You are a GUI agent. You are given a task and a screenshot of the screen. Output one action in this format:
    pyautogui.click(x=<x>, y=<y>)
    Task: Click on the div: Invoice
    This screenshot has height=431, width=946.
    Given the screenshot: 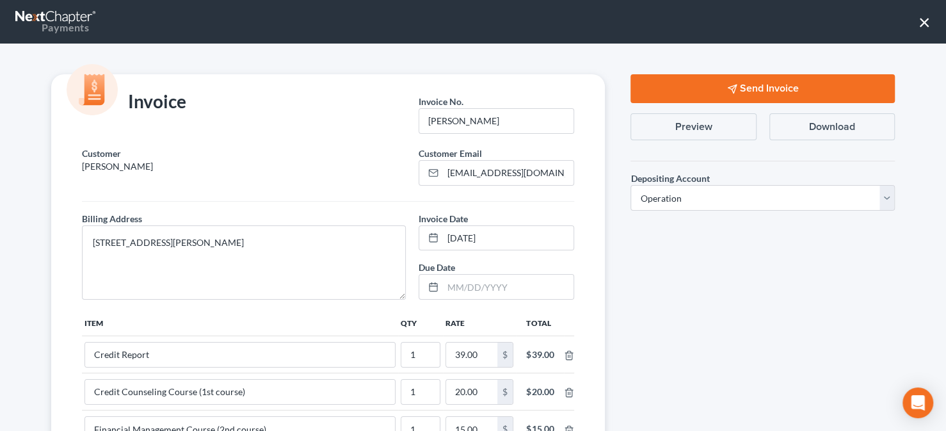 What is the action you would take?
    pyautogui.click(x=134, y=102)
    